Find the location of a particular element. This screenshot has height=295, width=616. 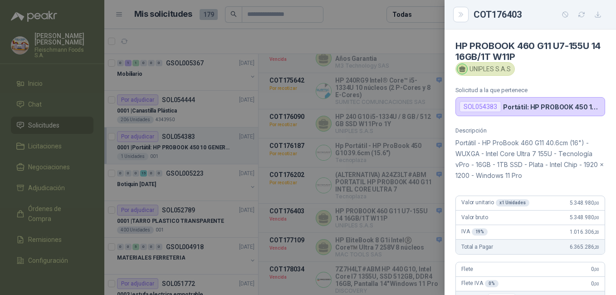

span: Valor unitario is located at coordinates (495, 203).